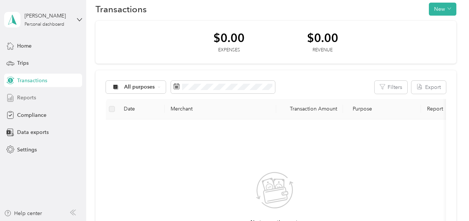 Image resolution: width=469 pixels, height=221 pixels. Describe the element at coordinates (121, 9) in the screenshot. I see `h1: Transactions` at that location.